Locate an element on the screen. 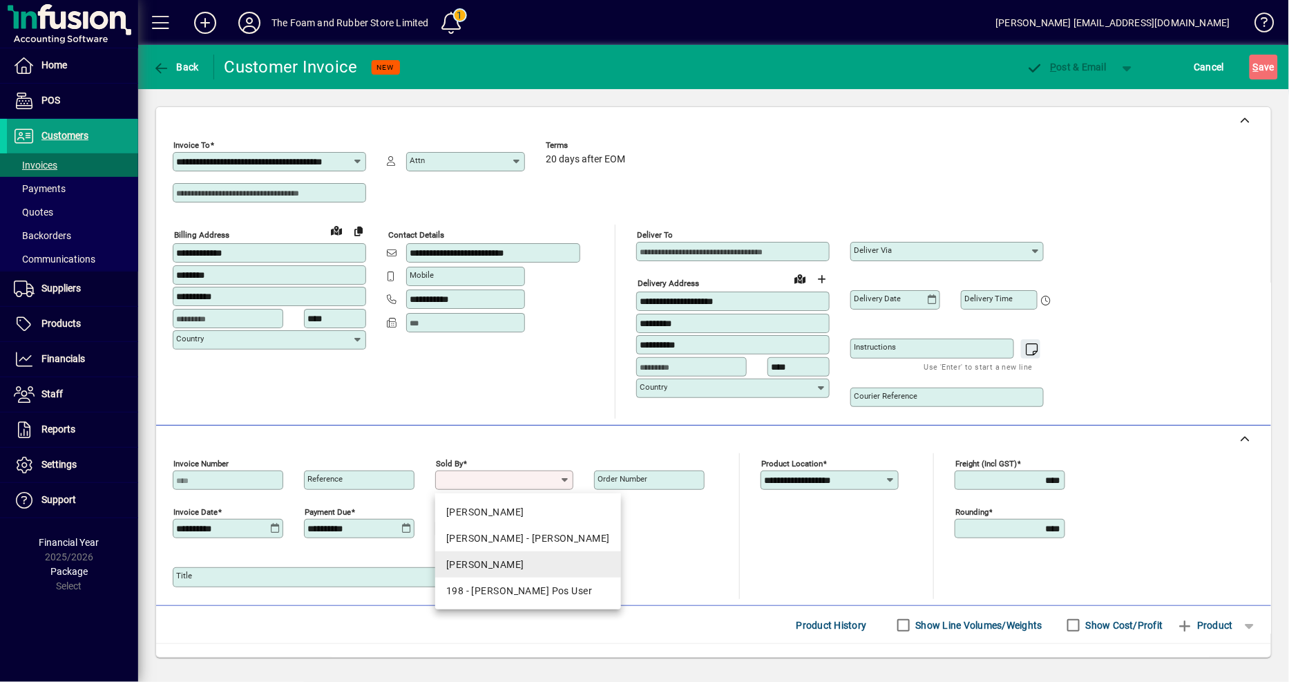 Image resolution: width=1289 pixels, height=682 pixels. mat-label: Payment due is located at coordinates (327, 512).